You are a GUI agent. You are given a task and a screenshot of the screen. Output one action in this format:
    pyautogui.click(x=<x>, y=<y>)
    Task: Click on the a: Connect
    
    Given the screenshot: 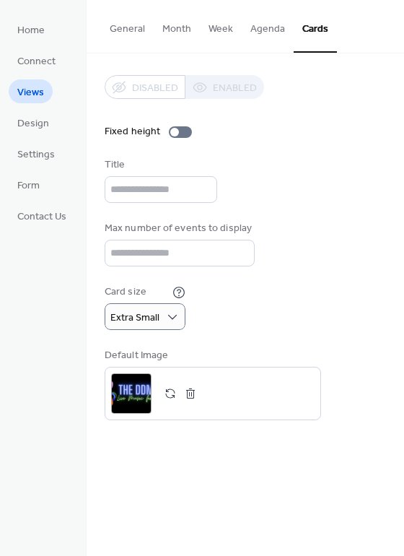 What is the action you would take?
    pyautogui.click(x=36, y=60)
    